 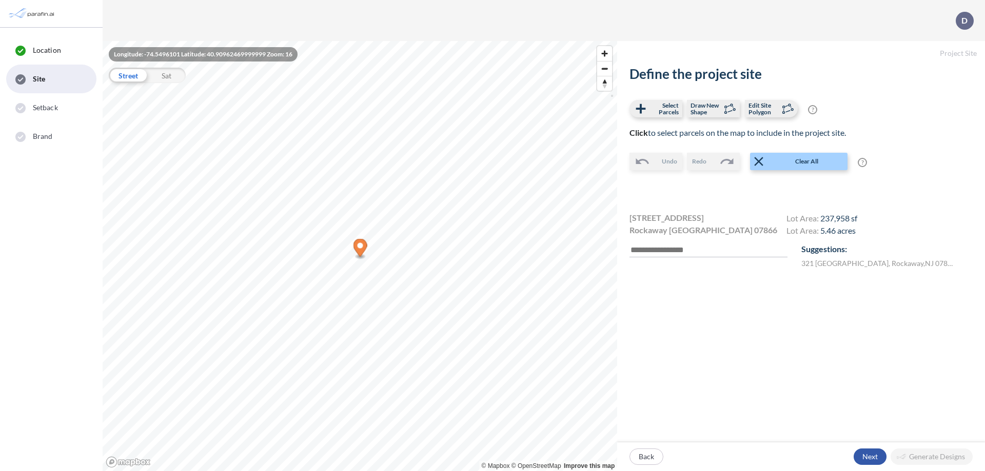 What do you see at coordinates (964, 21) in the screenshot?
I see `p: D` at bounding box center [964, 21].